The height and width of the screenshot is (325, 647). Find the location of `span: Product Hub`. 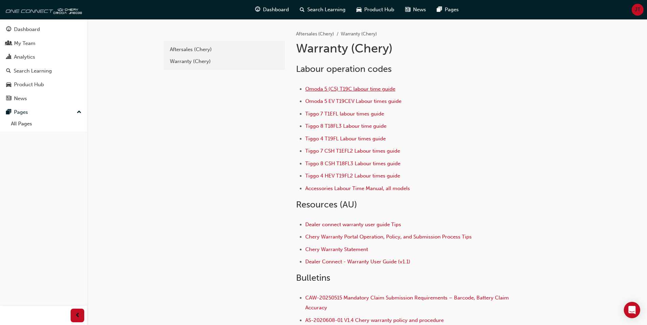

span: Product Hub is located at coordinates (379, 10).